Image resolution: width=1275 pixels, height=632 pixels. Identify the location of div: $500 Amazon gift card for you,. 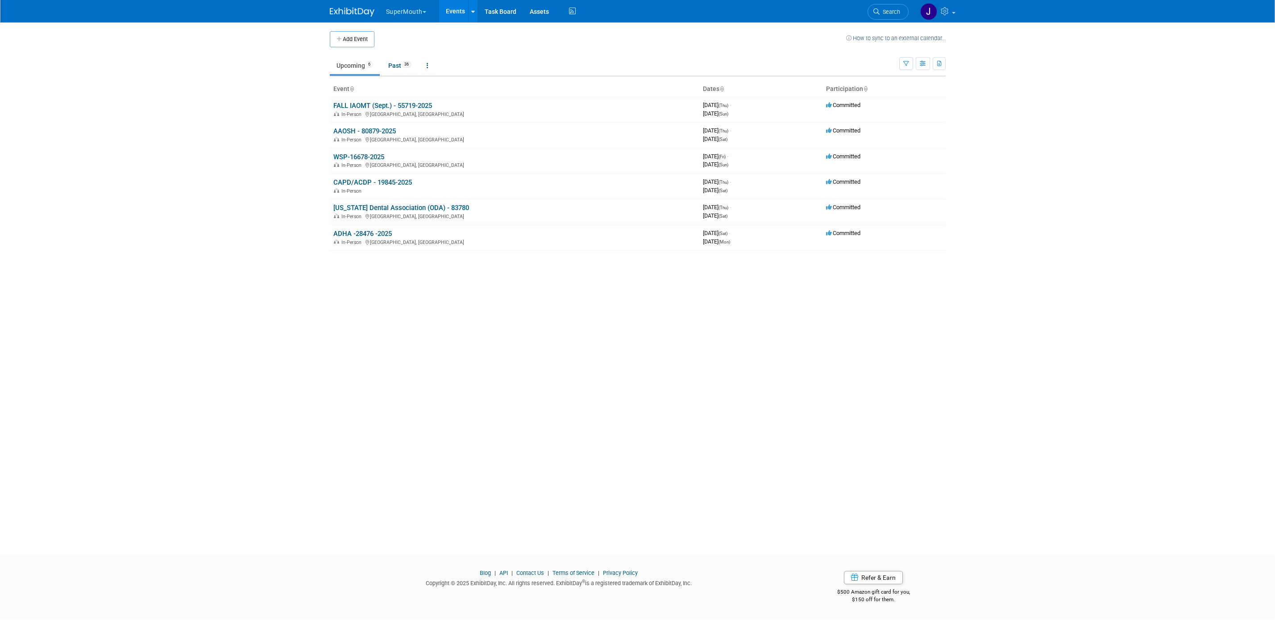
(874, 593).